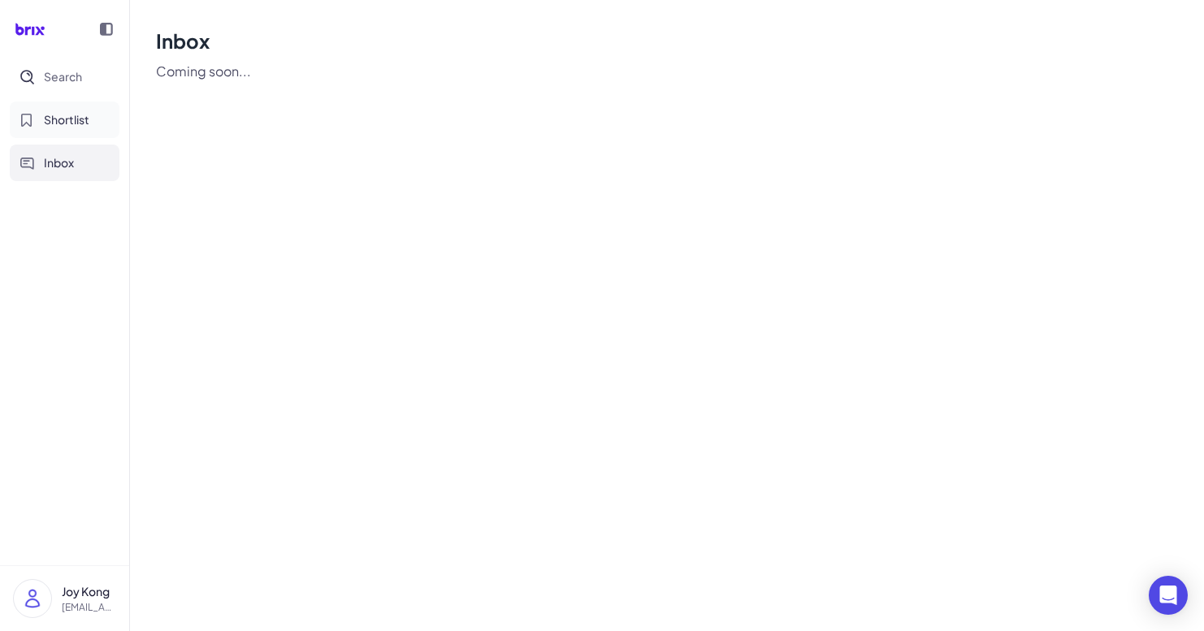 This screenshot has width=1204, height=631. Describe the element at coordinates (67, 119) in the screenshot. I see `span: Shortlist` at that location.